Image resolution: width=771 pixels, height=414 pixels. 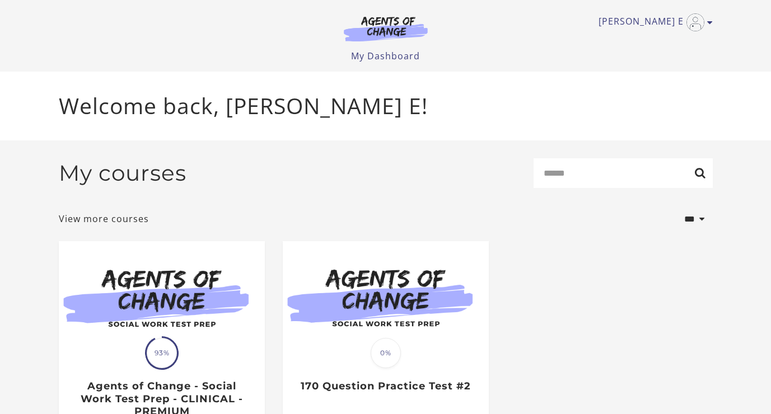 I want to click on a: My Dashboard, so click(x=385, y=56).